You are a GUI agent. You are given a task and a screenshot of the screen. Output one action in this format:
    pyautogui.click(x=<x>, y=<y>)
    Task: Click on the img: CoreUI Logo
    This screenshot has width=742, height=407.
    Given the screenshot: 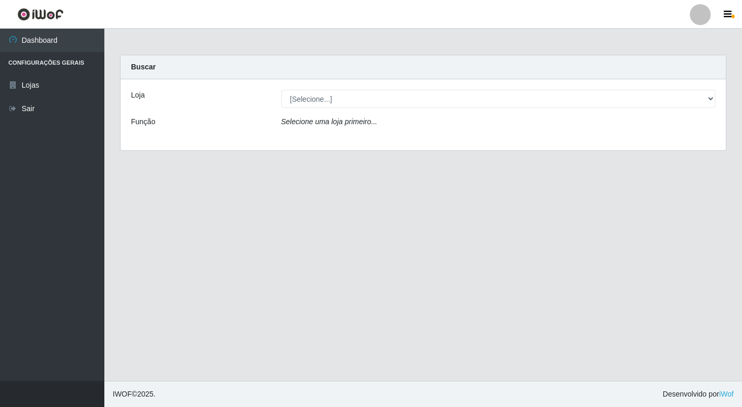 What is the action you would take?
    pyautogui.click(x=40, y=14)
    